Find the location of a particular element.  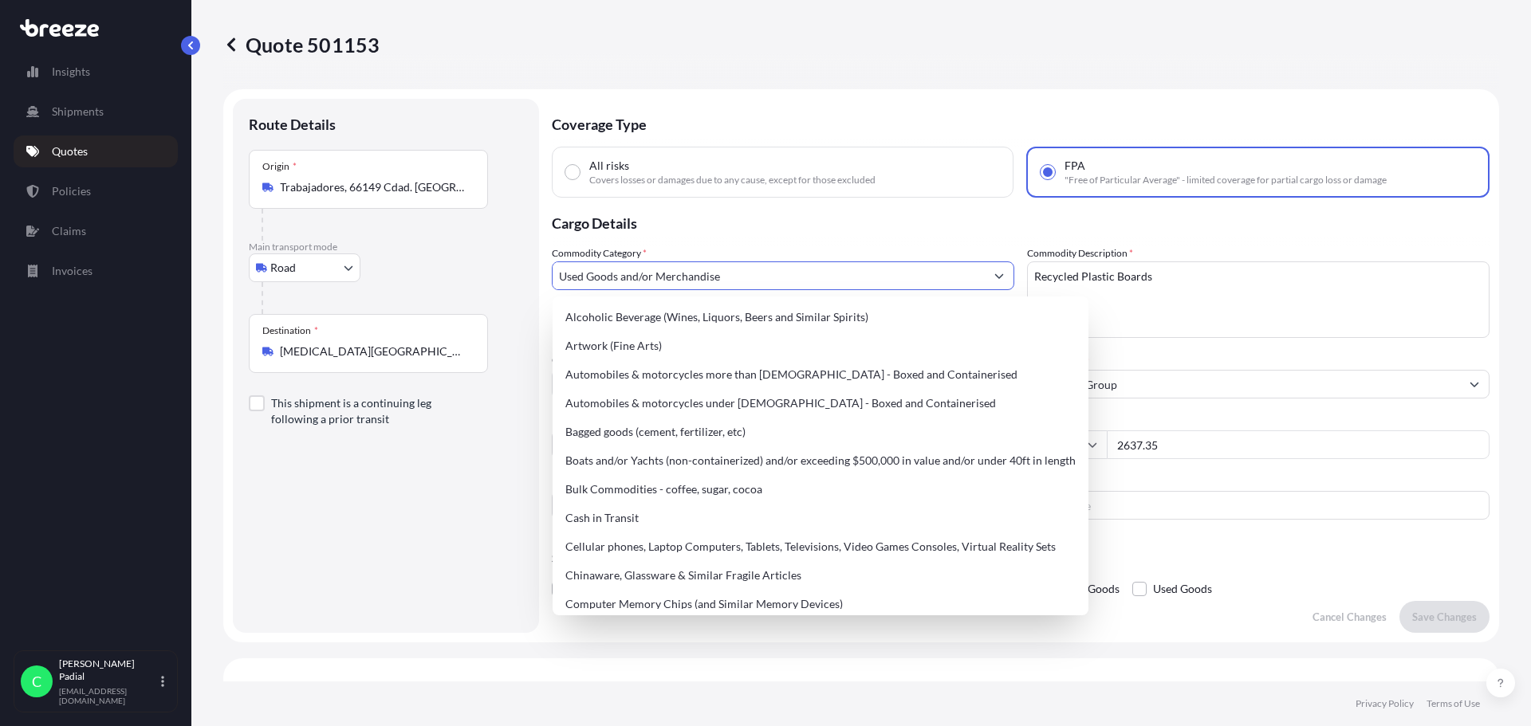

p: Claims is located at coordinates (69, 231).